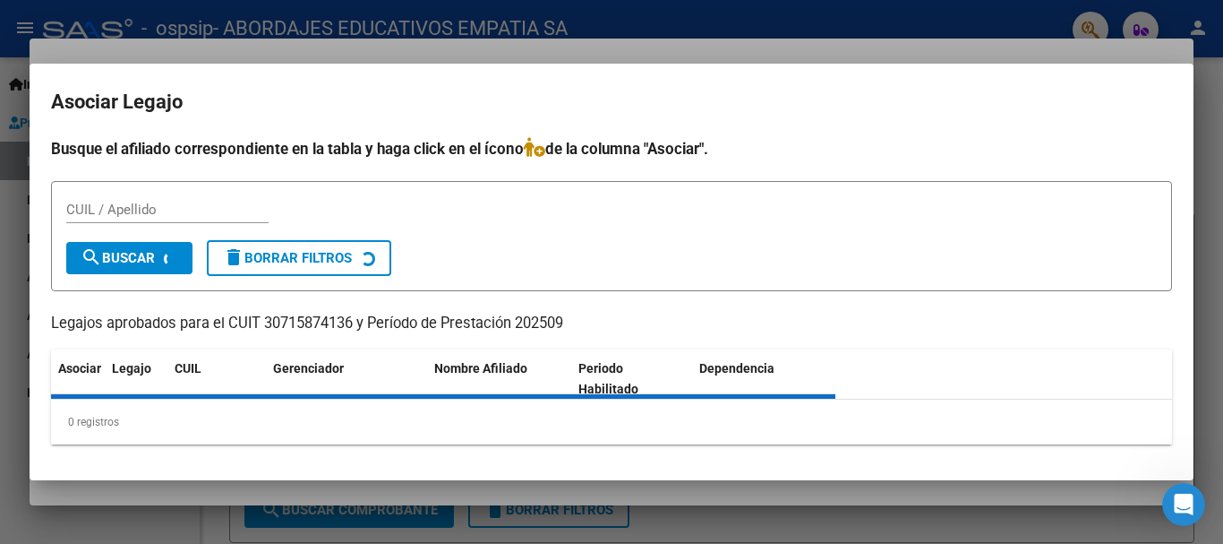  I want to click on datatable-header-cell: Gerenciador, so click(347, 379).